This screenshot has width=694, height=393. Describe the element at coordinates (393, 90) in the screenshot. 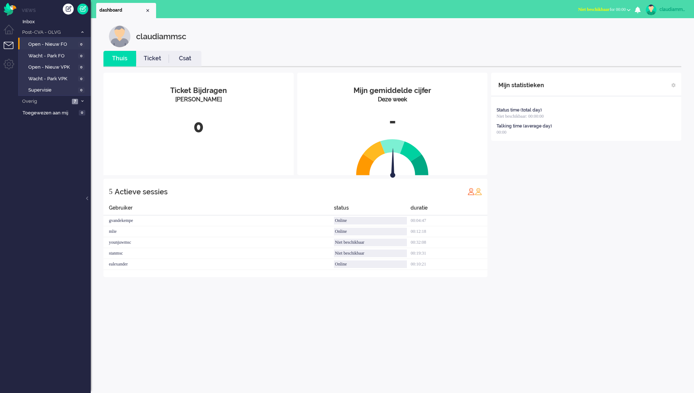

I see `div: Mijn gemiddelde cijfer` at that location.